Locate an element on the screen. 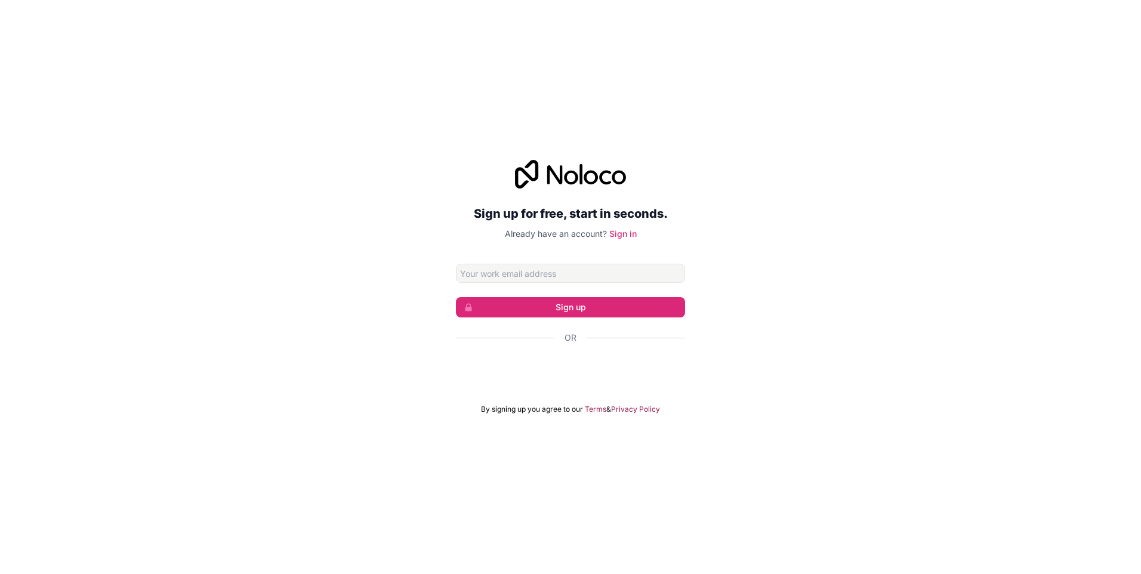 The width and height of the screenshot is (1141, 574). span: Already have an account? is located at coordinates (556, 233).